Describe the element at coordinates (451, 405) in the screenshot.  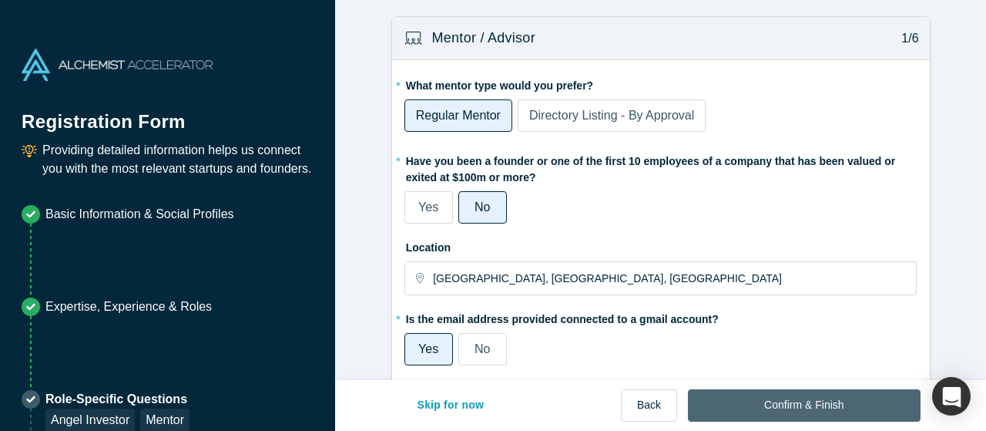
I see `button: Skip for now` at that location.